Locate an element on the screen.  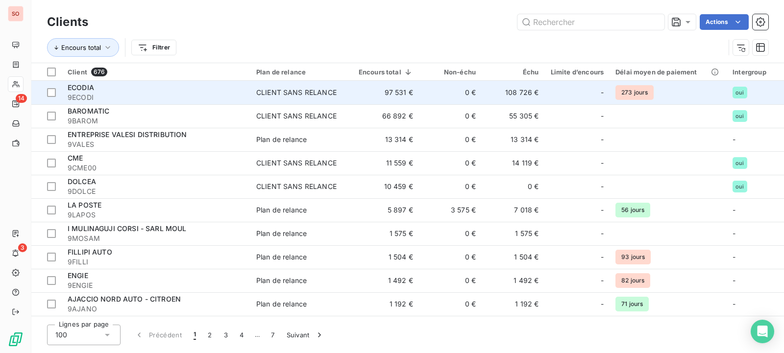
span: 56 jours is located at coordinates (633, 210).